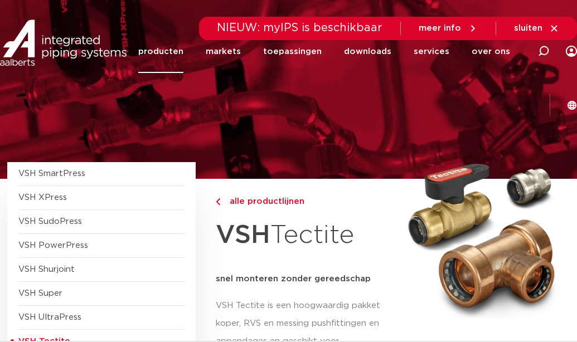 Image resolution: width=577 pixels, height=342 pixels. What do you see at coordinates (299, 28) in the screenshot?
I see `span: NIEUW: myIPS is beschikbaar` at bounding box center [299, 28].